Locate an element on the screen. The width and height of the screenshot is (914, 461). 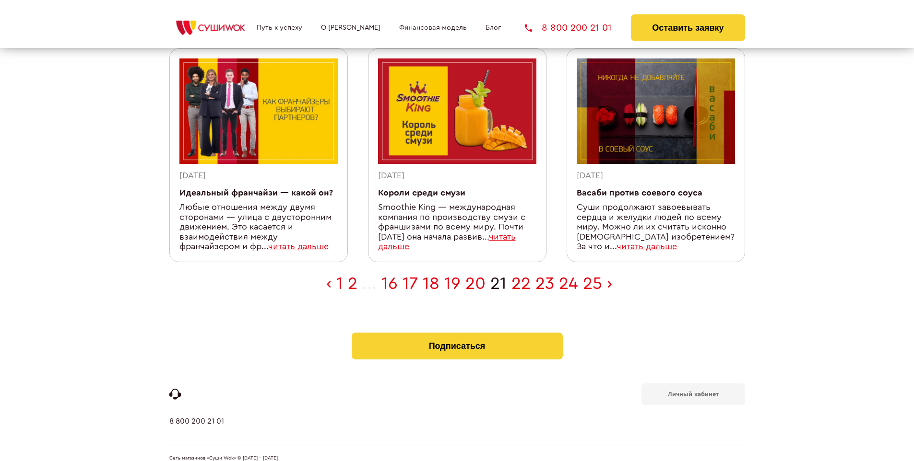
span: 8 800 200 21 01 is located at coordinates (576, 28).